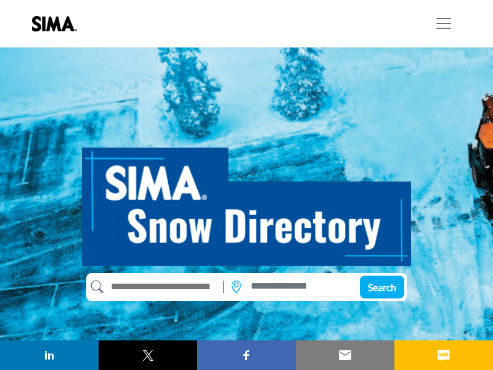 Image resolution: width=493 pixels, height=370 pixels. What do you see at coordinates (49, 355) in the screenshot?
I see `img: linkedin sharing button` at bounding box center [49, 355].